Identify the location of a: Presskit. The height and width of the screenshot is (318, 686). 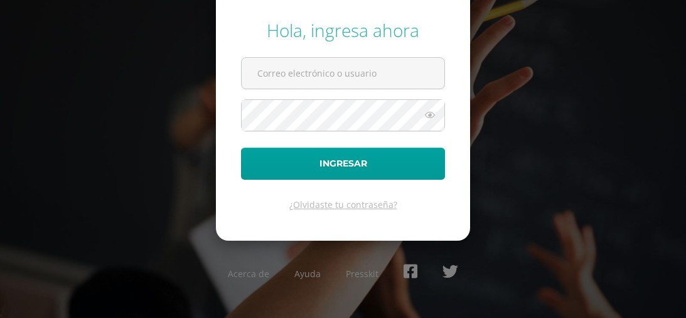
(362, 273).